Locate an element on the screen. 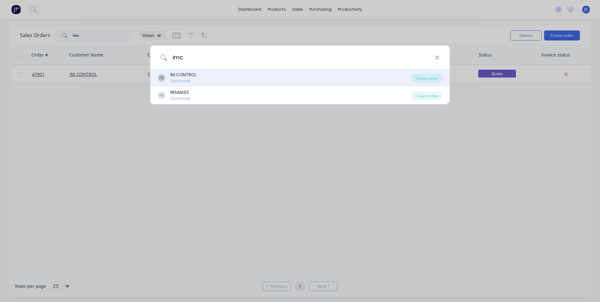  div: IC is located at coordinates (162, 78).